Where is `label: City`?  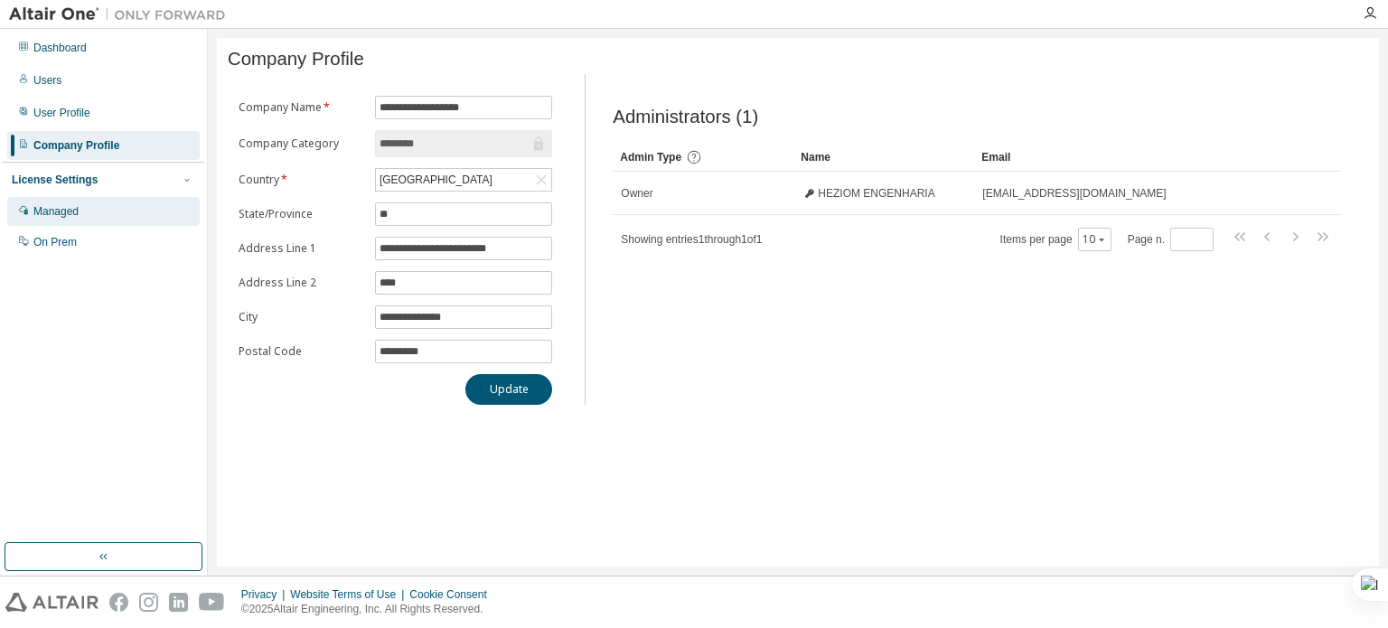
label: City is located at coordinates (301, 317).